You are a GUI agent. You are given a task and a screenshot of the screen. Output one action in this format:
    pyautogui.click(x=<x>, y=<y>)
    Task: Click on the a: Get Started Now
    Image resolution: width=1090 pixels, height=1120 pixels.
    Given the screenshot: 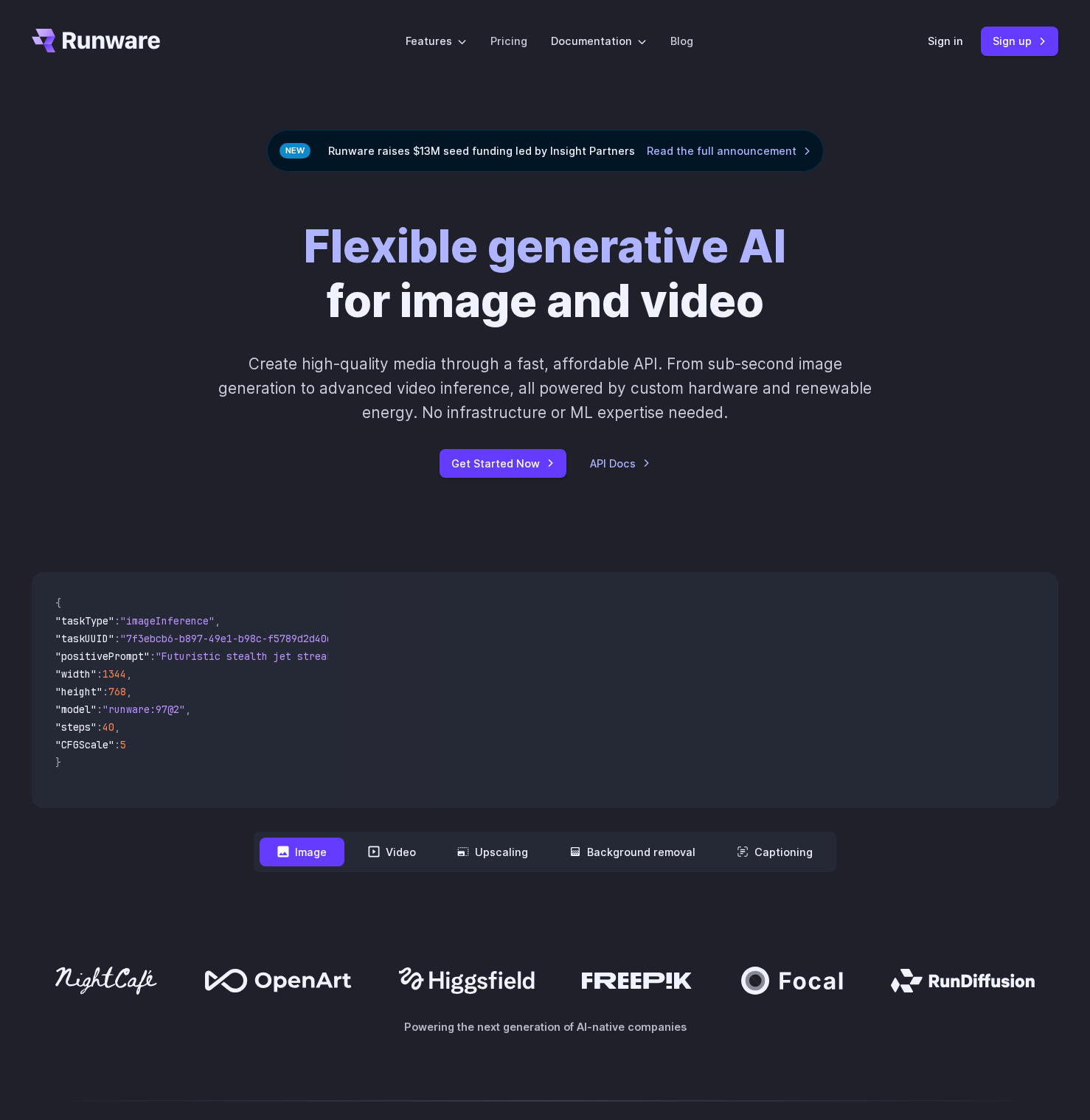 What is the action you would take?
    pyautogui.click(x=503, y=463)
    